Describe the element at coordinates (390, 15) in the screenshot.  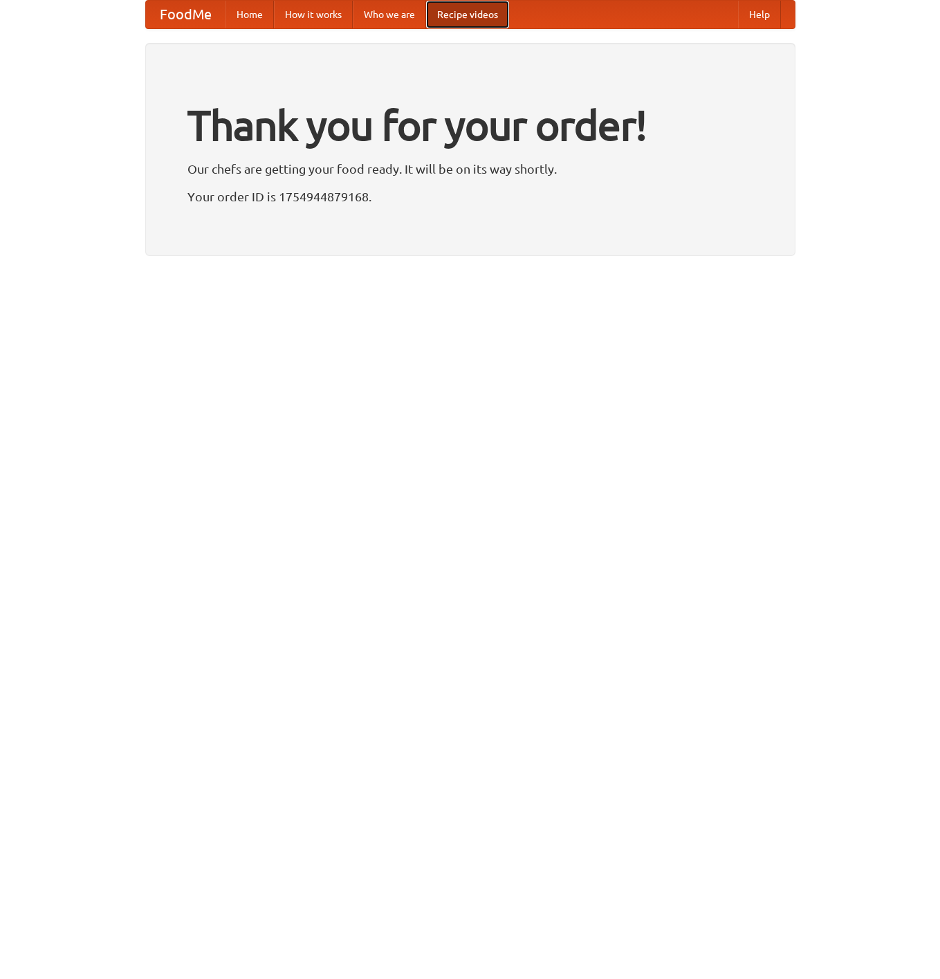
I see `a: Who we are` at that location.